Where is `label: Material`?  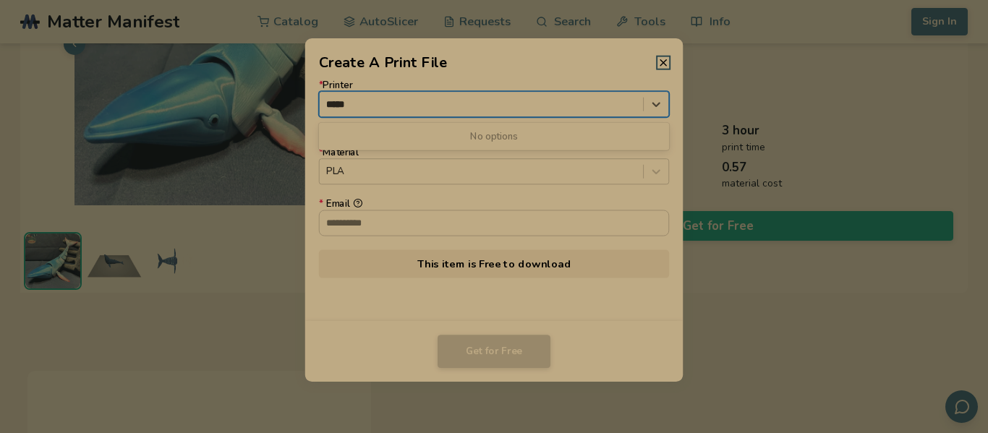
label: Material is located at coordinates (494, 166).